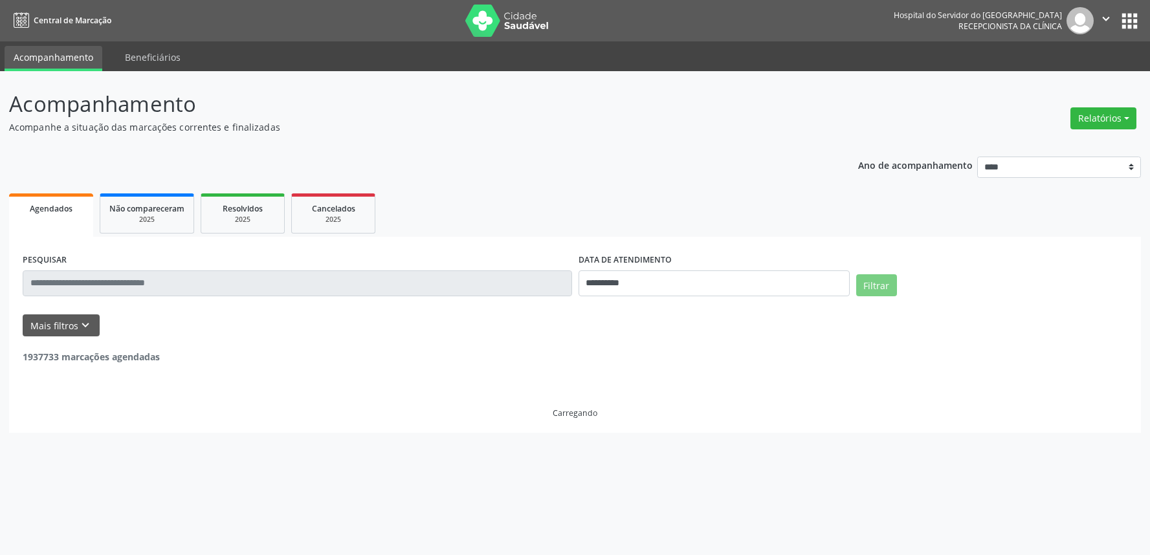 The width and height of the screenshot is (1150, 555). I want to click on span: Resolvidos, so click(243, 208).